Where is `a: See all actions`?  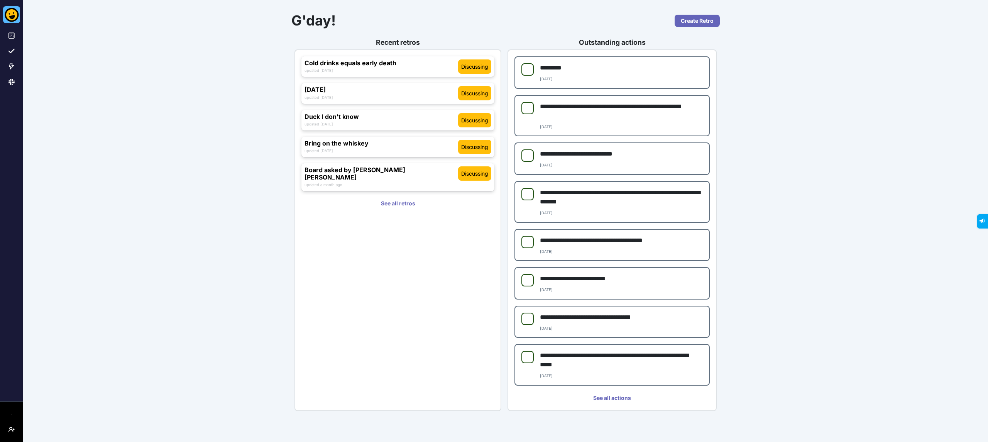 a: See all actions is located at coordinates (612, 398).